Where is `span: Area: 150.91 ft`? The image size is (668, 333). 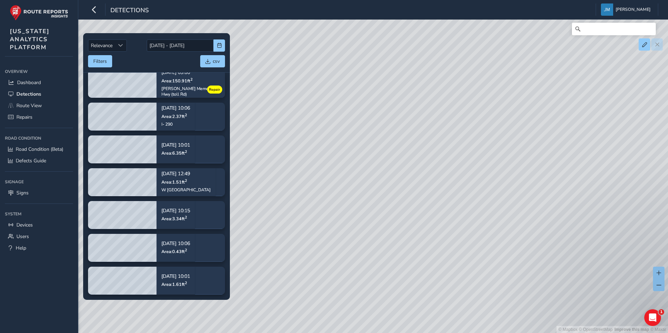 span: Area: 150.91 ft is located at coordinates (177, 81).